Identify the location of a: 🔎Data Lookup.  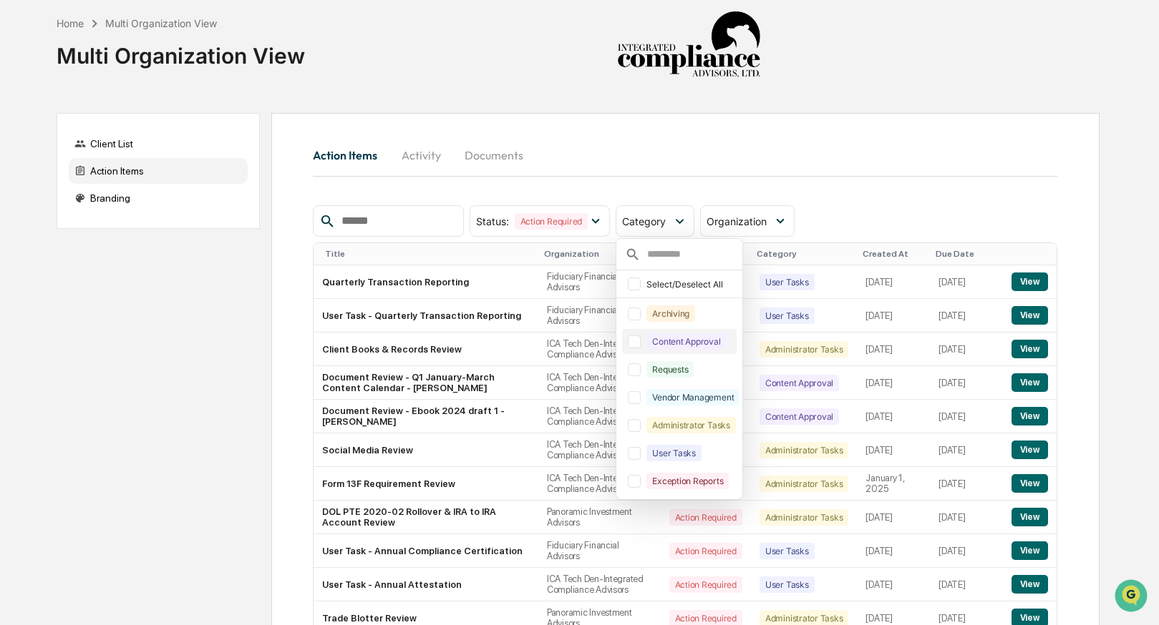
(52, 215).